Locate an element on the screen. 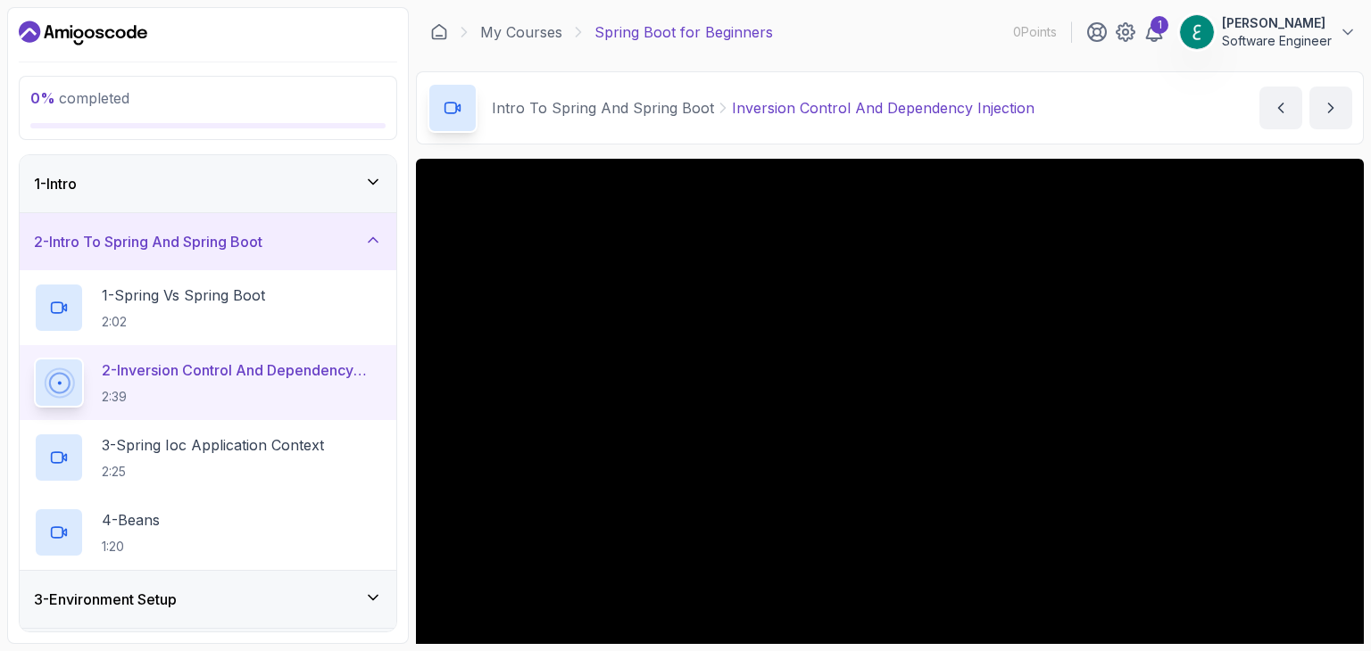 The image size is (1371, 651). a: 1 is located at coordinates (1154, 32).